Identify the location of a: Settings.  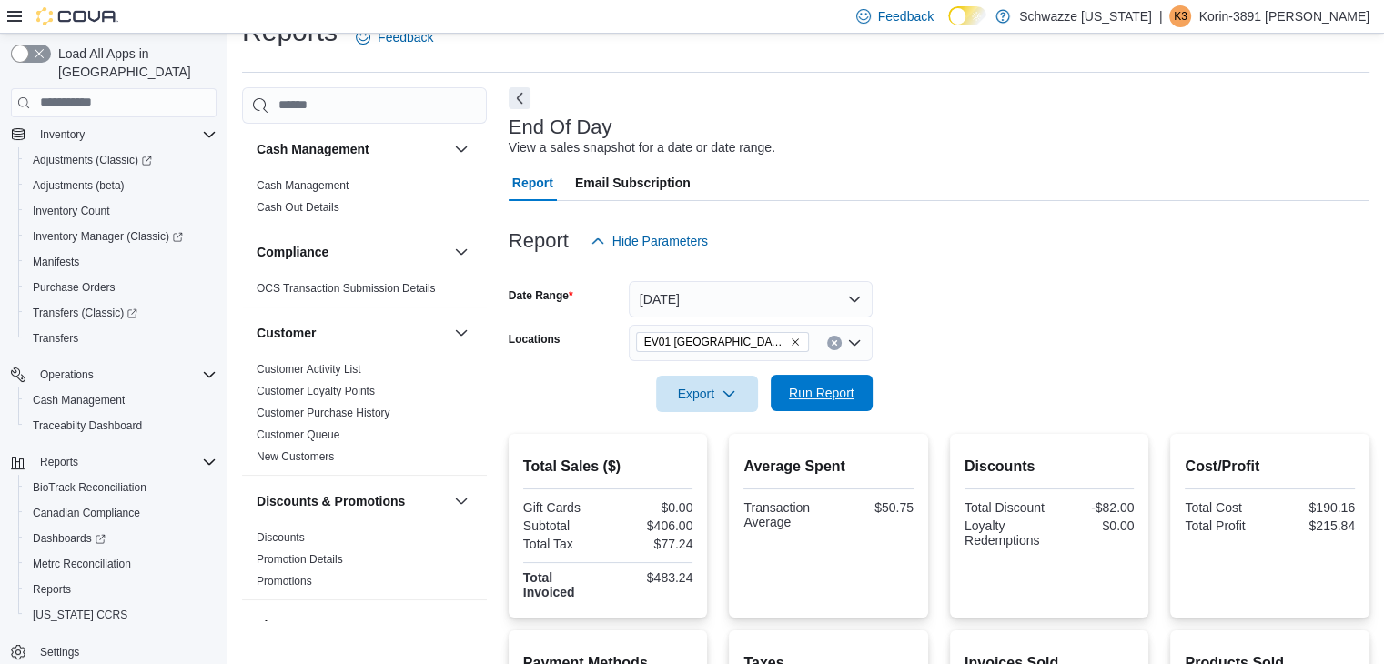
(59, 652).